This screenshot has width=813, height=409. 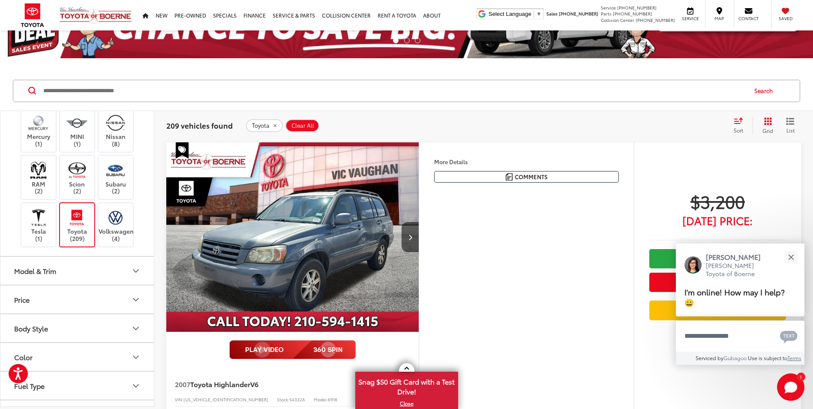 I want to click on button: ColorColor, so click(x=78, y=356).